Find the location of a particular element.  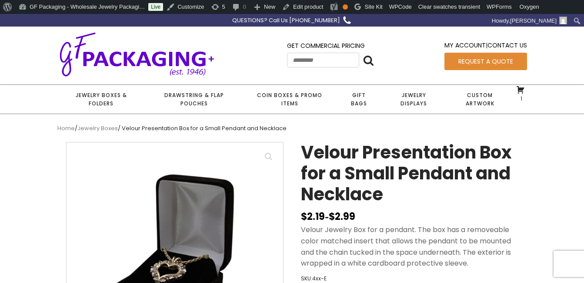

img: GF Packaging + - Established 1946 is located at coordinates (137, 54).